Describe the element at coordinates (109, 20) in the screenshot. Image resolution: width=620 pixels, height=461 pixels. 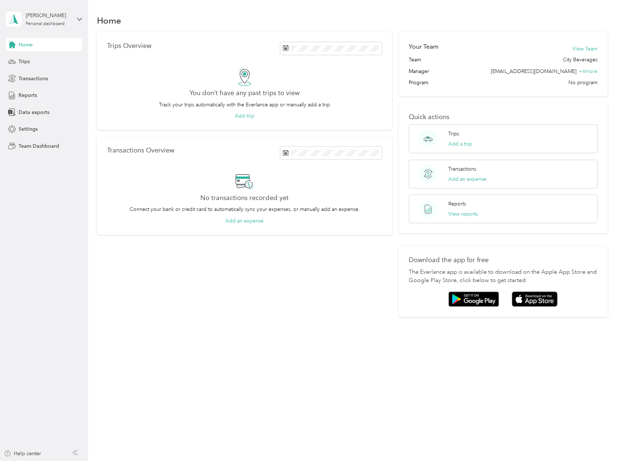
I see `h1: Home` at that location.